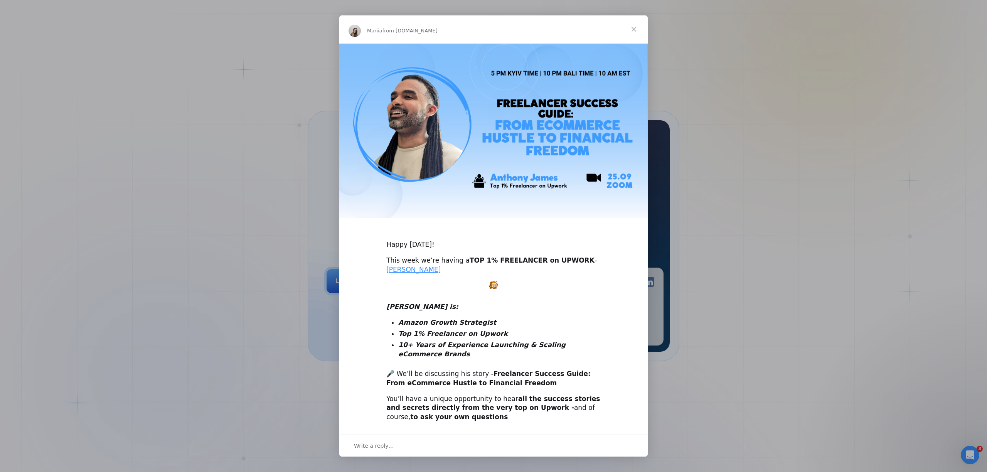 This screenshot has width=987, height=472. I want to click on b: TOP 1% FREELANCER on UPWORK, so click(532, 260).